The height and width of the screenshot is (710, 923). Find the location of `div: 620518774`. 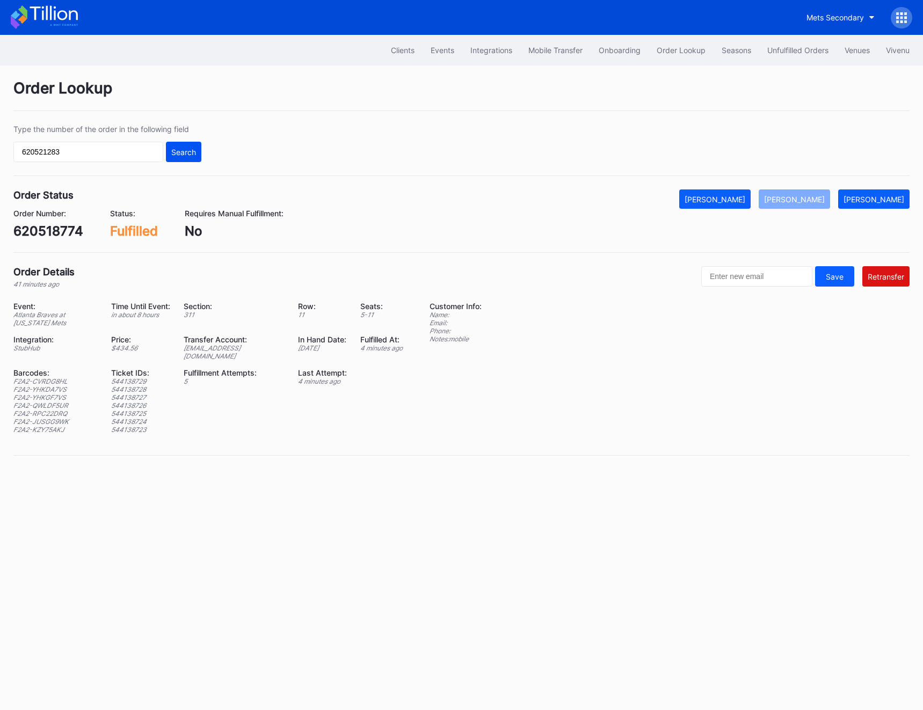

div: 620518774 is located at coordinates (48, 231).